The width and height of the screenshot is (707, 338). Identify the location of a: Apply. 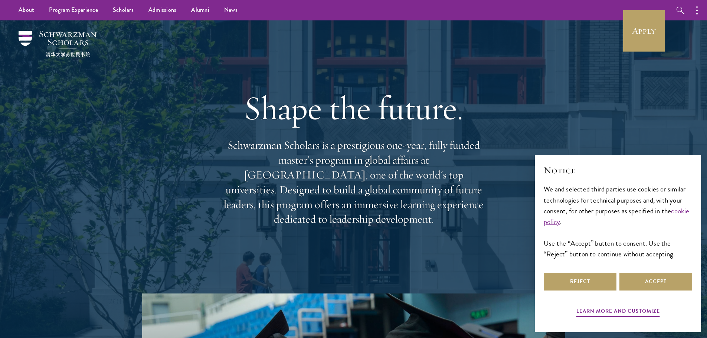
(644, 31).